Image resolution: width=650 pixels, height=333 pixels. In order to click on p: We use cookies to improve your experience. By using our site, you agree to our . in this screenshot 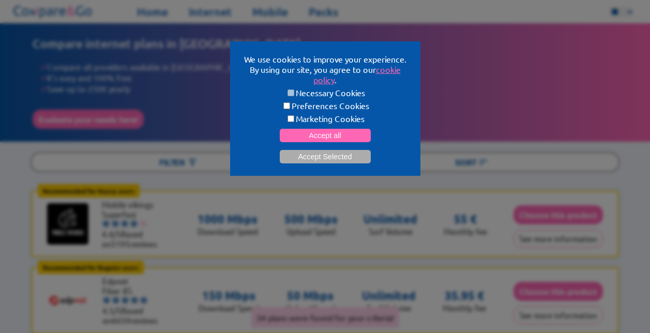, I will do `click(325, 69)`.